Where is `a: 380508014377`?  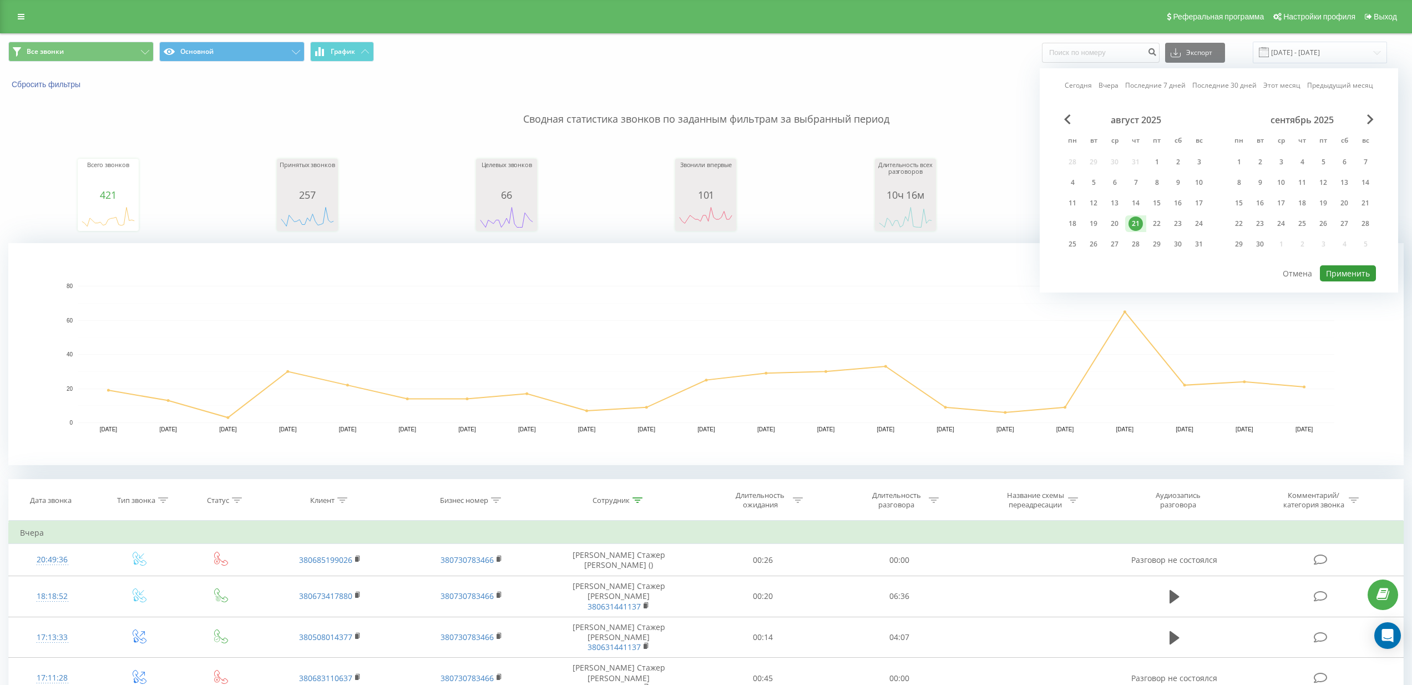 a: 380508014377 is located at coordinates (326, 636).